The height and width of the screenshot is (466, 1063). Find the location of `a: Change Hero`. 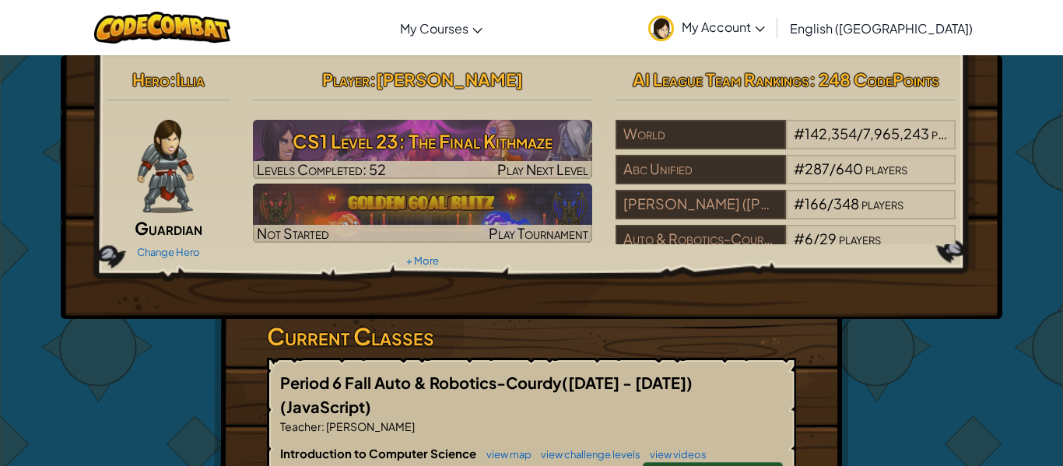

a: Change Hero is located at coordinates (168, 252).